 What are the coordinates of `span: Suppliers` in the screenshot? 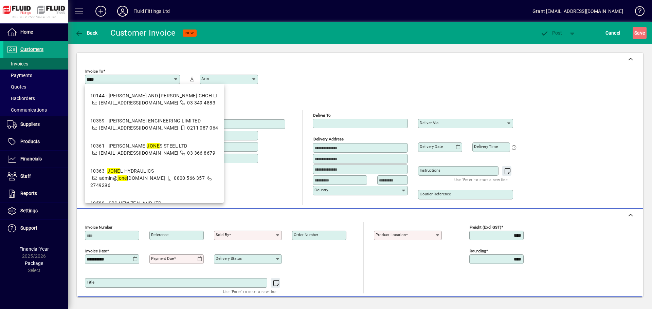 It's located at (30, 124).